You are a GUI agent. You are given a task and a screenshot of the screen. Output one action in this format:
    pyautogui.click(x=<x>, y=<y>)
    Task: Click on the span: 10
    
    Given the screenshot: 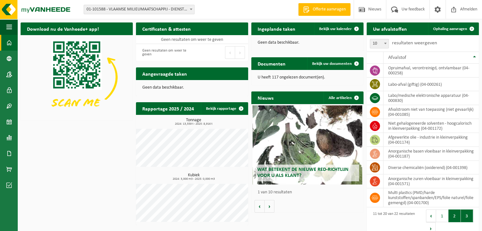 What is the action you would take?
    pyautogui.click(x=379, y=44)
    